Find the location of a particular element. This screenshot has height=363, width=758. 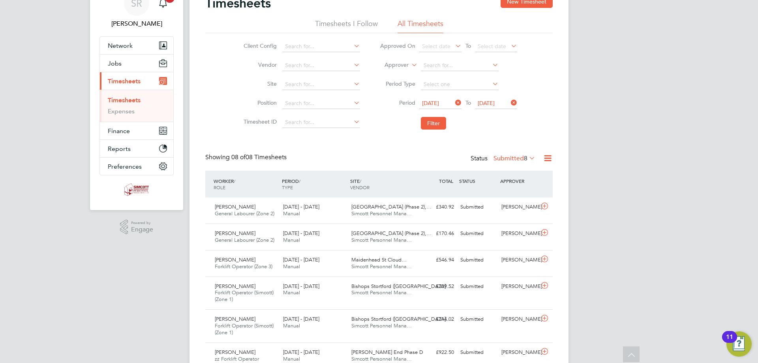

span: TOTAL is located at coordinates (446, 181).